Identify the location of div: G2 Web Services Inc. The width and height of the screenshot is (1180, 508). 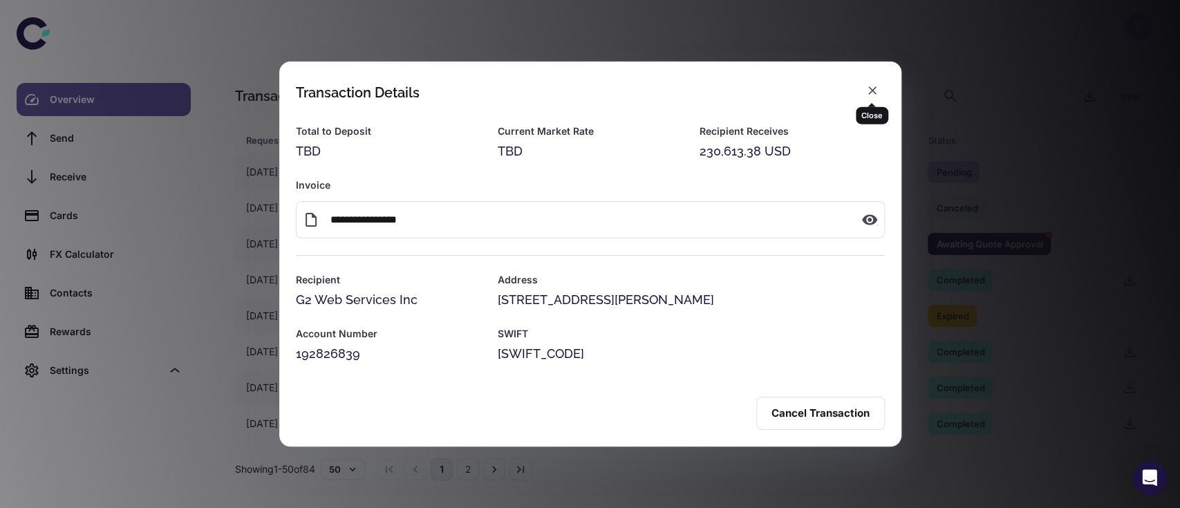
(388, 300).